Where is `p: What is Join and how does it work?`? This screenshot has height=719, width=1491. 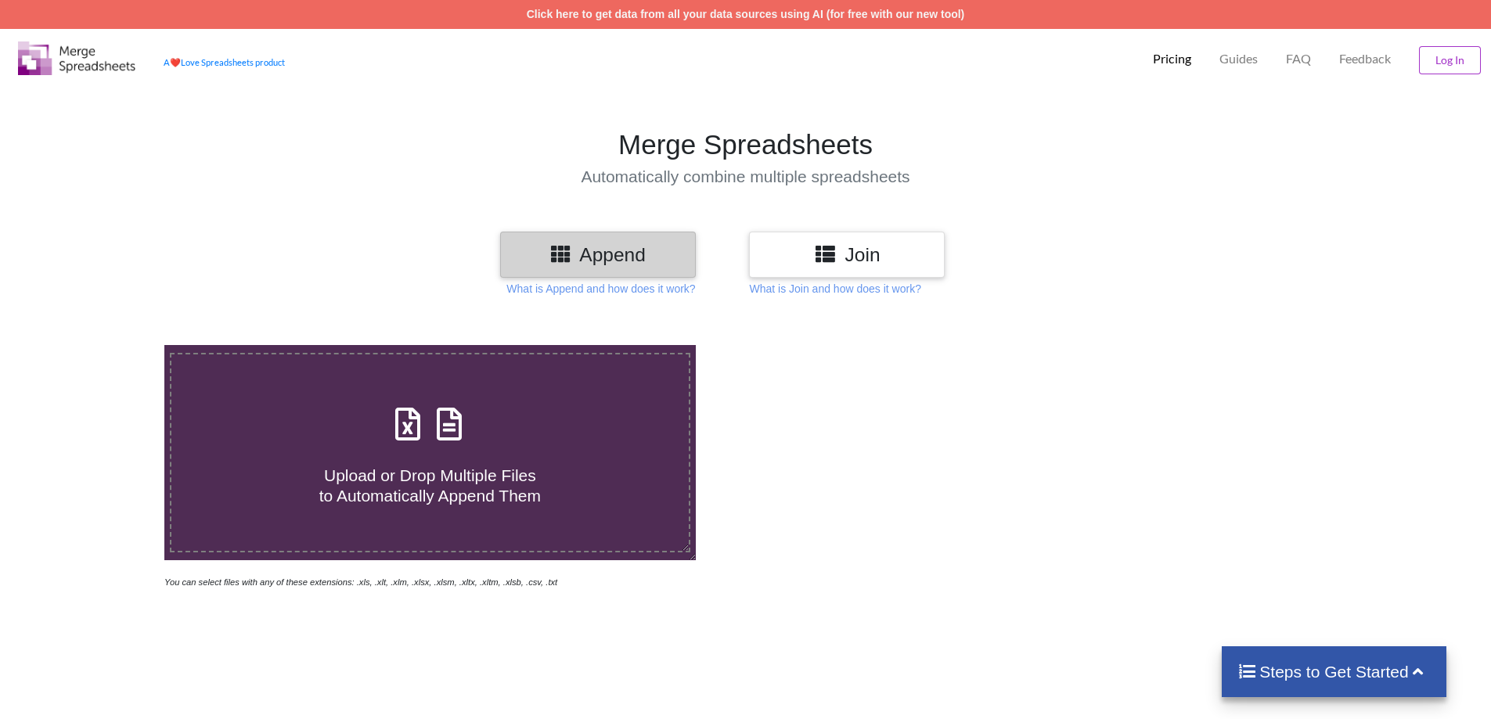 p: What is Join and how does it work? is located at coordinates (834, 289).